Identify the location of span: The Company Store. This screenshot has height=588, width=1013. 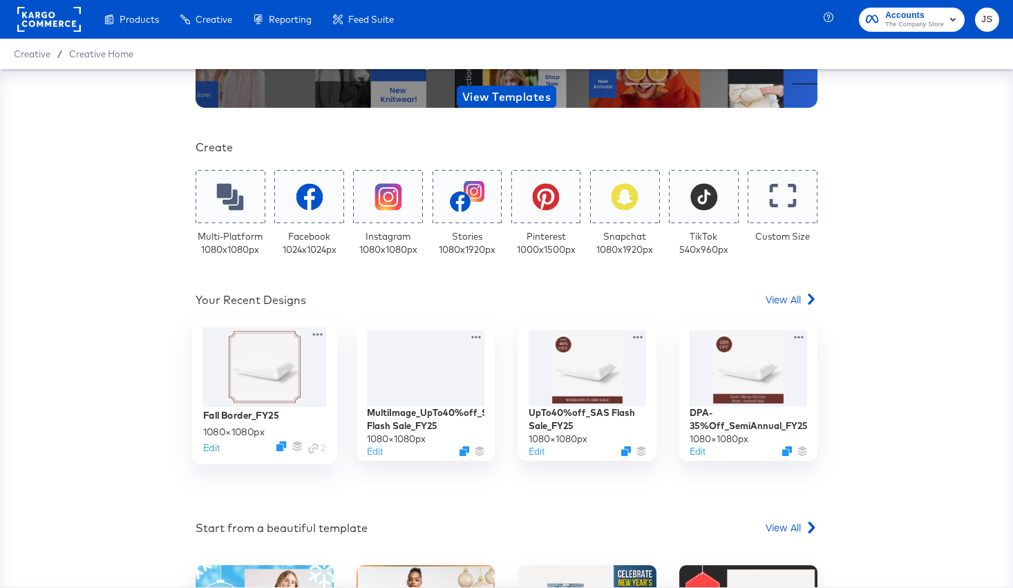
(914, 25).